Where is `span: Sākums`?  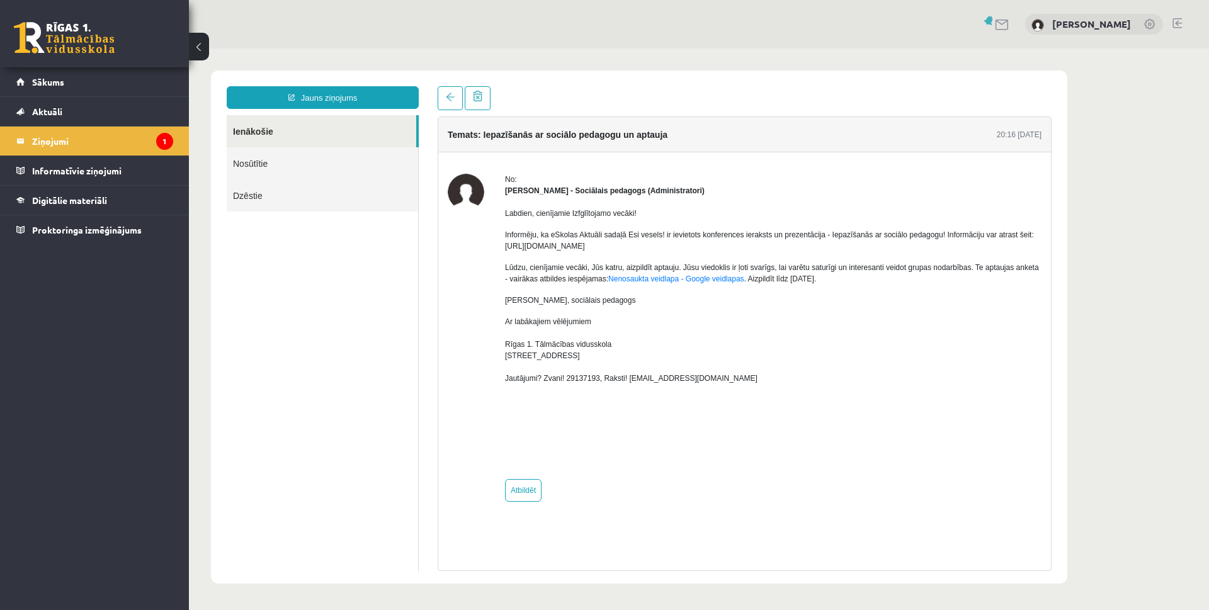
span: Sākums is located at coordinates (48, 82).